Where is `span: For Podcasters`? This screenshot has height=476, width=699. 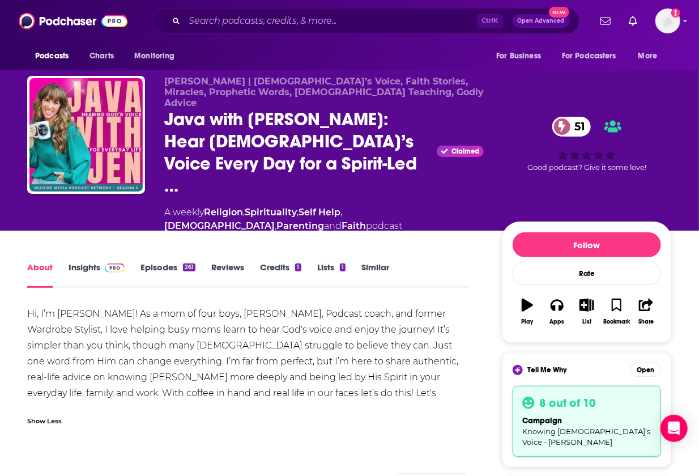
span: For Podcasters is located at coordinates (589, 56).